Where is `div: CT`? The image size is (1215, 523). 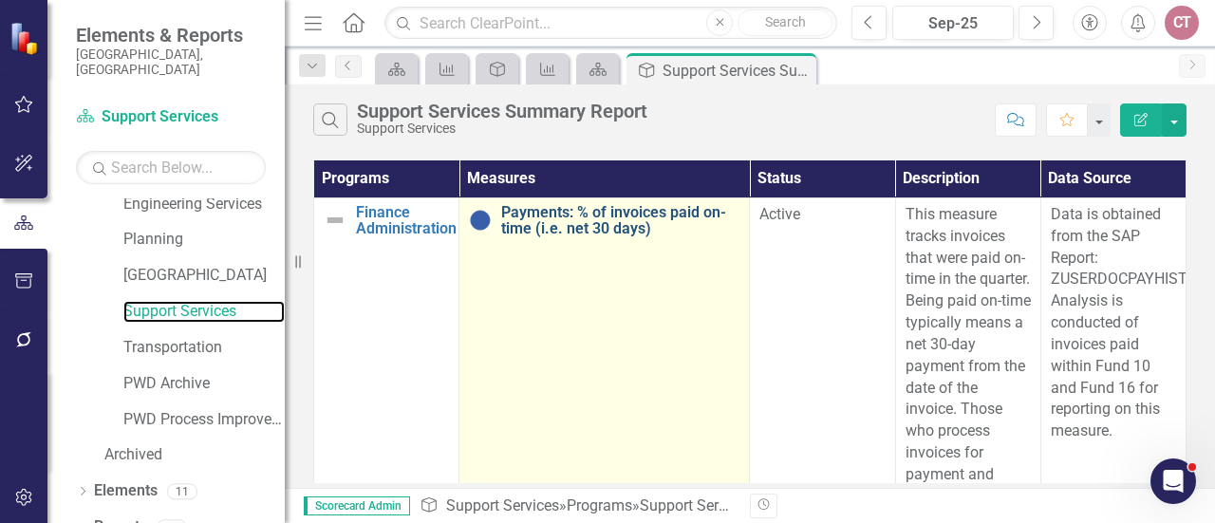 div: CT is located at coordinates (1182, 23).